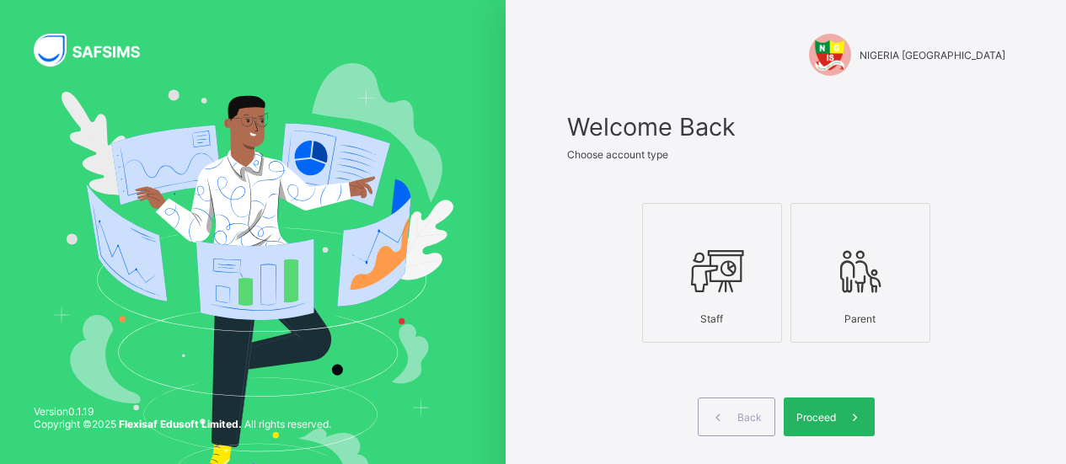 This screenshot has height=464, width=1066. What do you see at coordinates (180, 424) in the screenshot?
I see `strong: Flexisaf Edusoft Limited.` at bounding box center [180, 424].